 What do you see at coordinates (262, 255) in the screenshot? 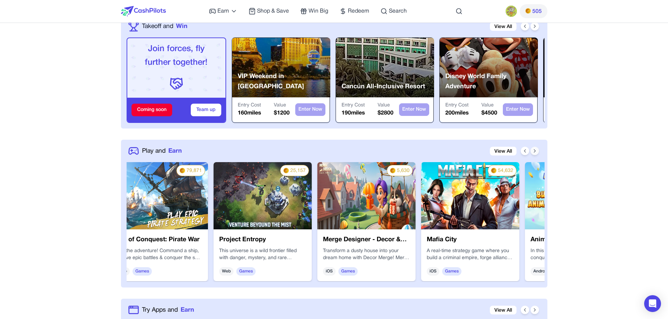
I see `p: This universe is a wild frontier filled with danger, mystery, and rare resources critical to huma...` at bounding box center [262, 255].